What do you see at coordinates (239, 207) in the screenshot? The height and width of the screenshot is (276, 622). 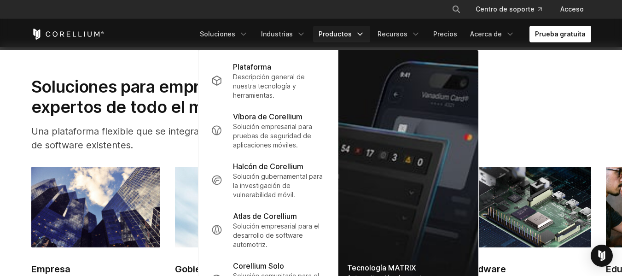 I see `img: Gobierno` at bounding box center [239, 207].